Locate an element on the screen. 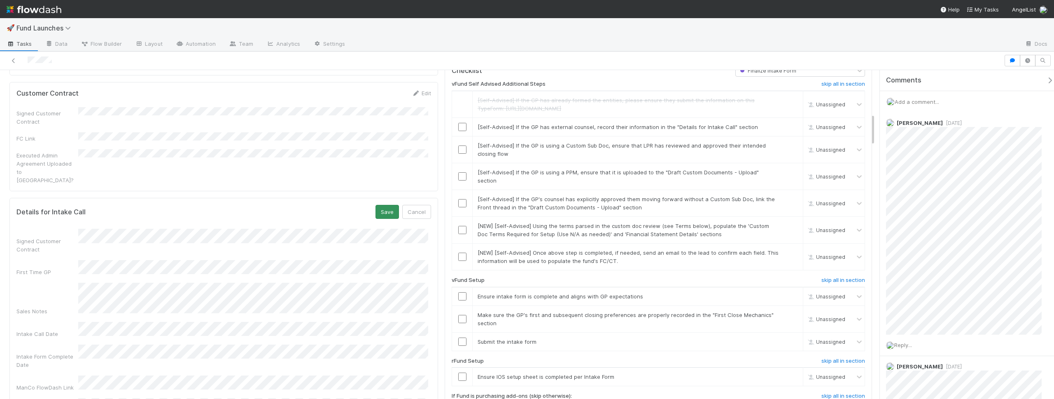 This screenshot has height=399, width=1054. a: Layout is located at coordinates (149, 44).